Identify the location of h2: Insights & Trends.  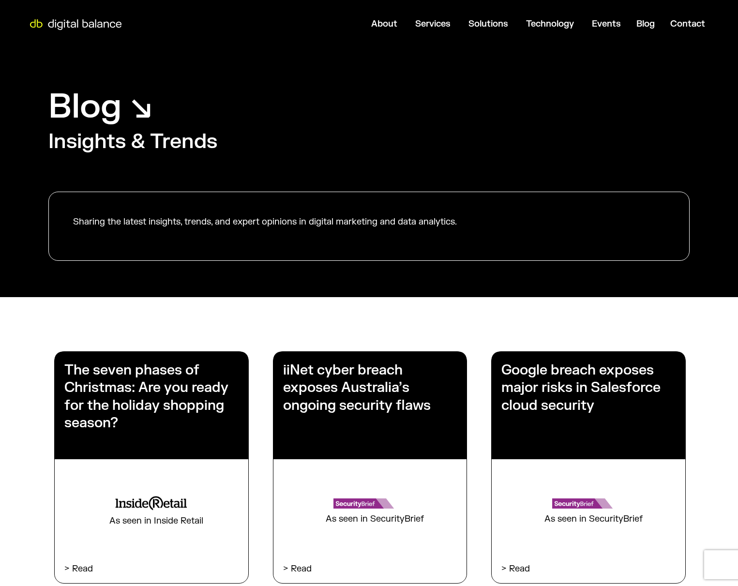
(151, 142).